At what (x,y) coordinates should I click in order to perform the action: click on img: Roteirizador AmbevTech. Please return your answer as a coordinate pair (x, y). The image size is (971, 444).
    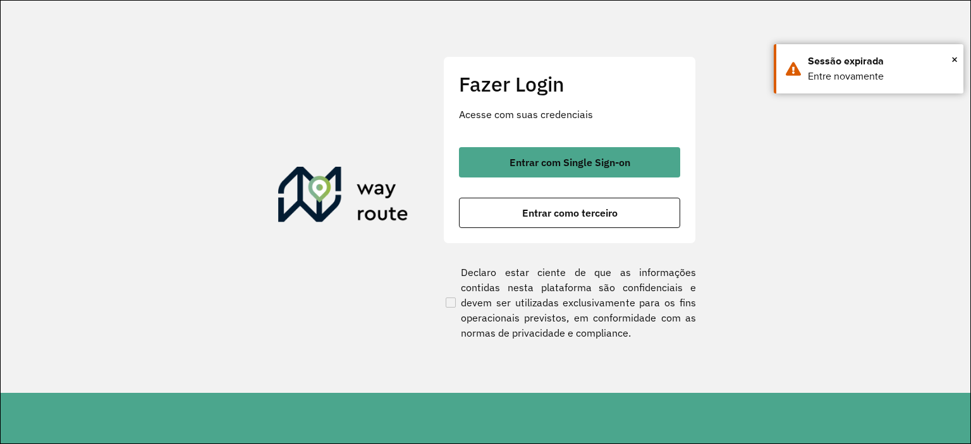
    Looking at the image, I should click on (343, 197).